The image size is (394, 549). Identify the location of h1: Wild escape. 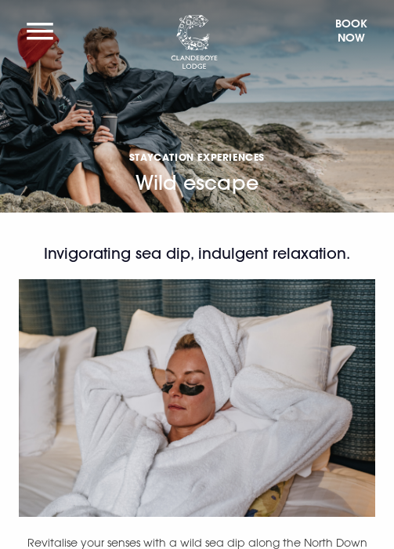
(197, 139).